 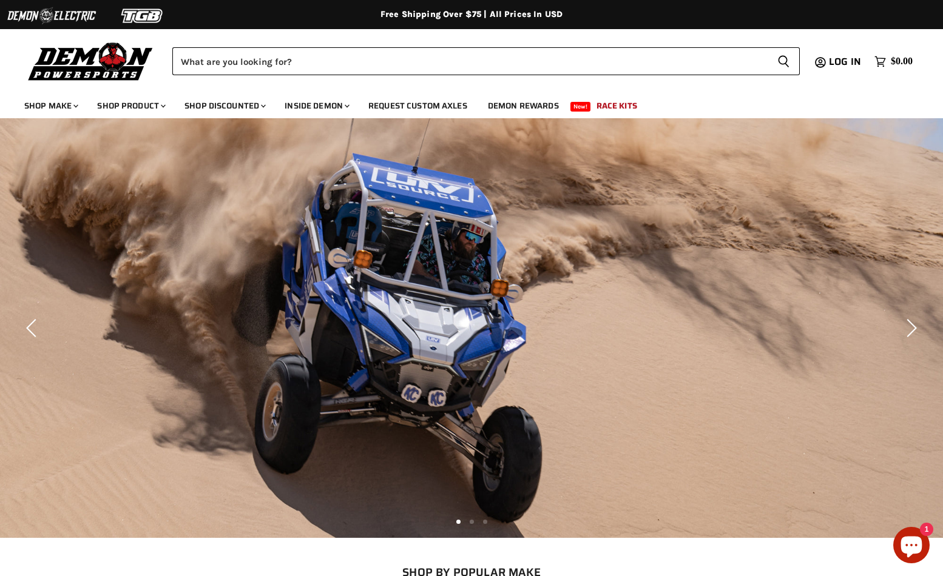 I want to click on button: Previous, so click(x=33, y=328).